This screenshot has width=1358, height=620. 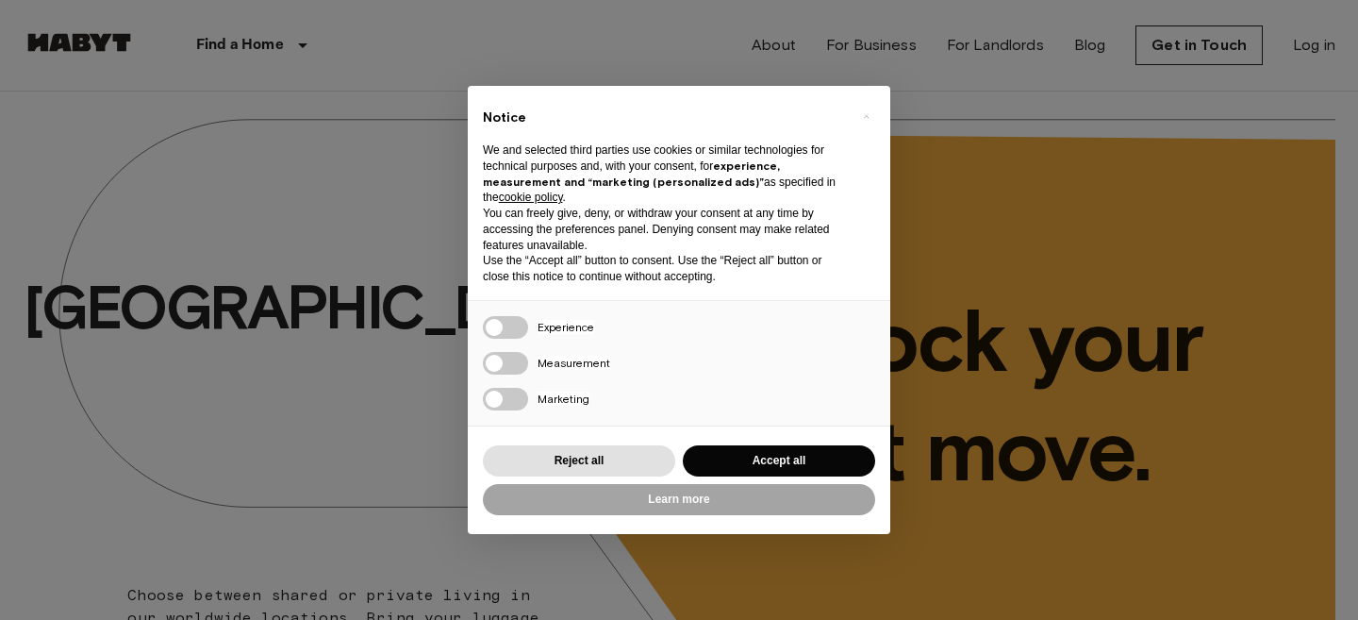 What do you see at coordinates (866, 116) in the screenshot?
I see `button: Close this notice` at bounding box center [866, 116].